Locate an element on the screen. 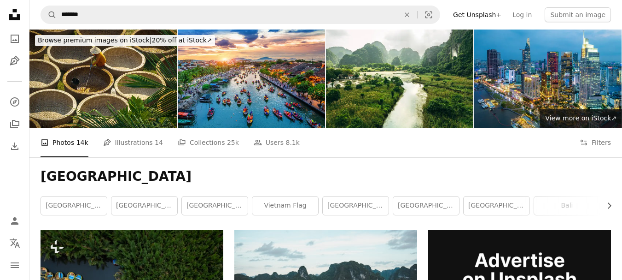  a: View more on iStock↗ is located at coordinates (581, 118).